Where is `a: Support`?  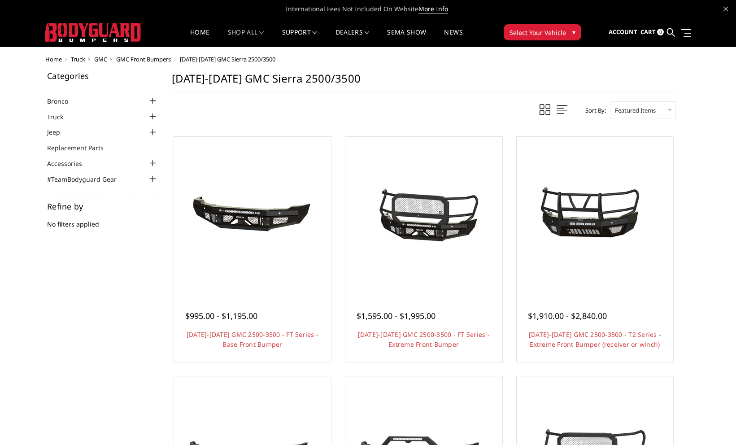
a: Support is located at coordinates (300, 38).